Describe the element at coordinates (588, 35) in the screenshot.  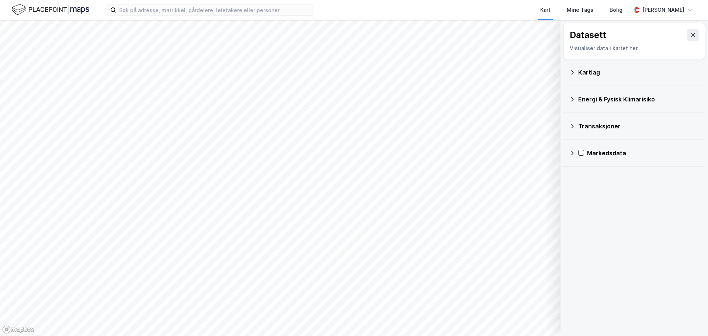
I see `div: Datasett` at that location.